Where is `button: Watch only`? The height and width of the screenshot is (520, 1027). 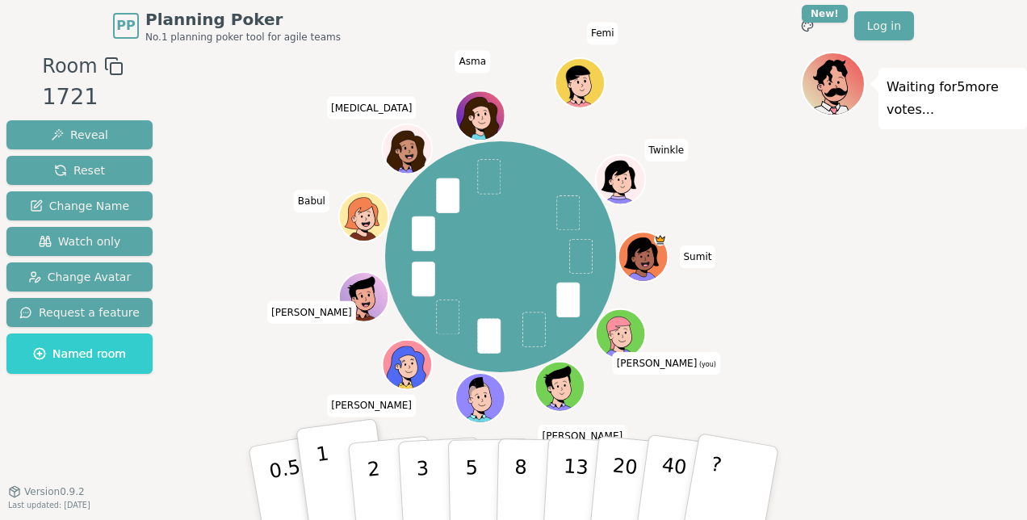
button: Watch only is located at coordinates (79, 241).